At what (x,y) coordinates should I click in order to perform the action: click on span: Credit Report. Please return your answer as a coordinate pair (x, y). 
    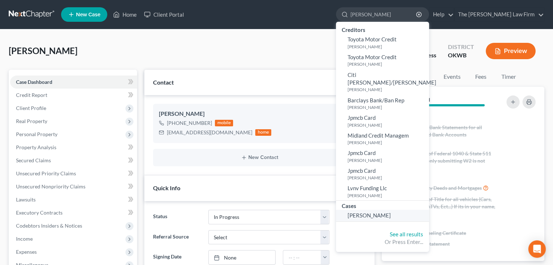
    Looking at the image, I should click on (32, 95).